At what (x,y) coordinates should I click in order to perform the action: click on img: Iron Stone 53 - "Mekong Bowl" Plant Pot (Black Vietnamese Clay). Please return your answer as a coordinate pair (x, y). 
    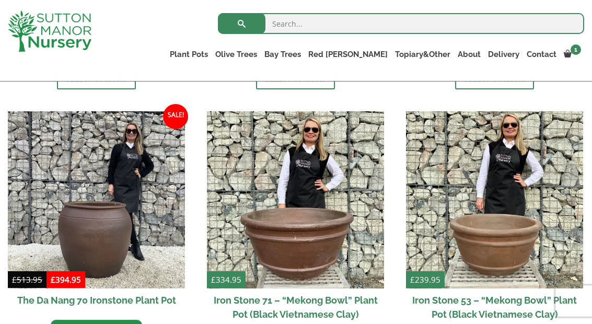
    Looking at the image, I should click on (495, 200).